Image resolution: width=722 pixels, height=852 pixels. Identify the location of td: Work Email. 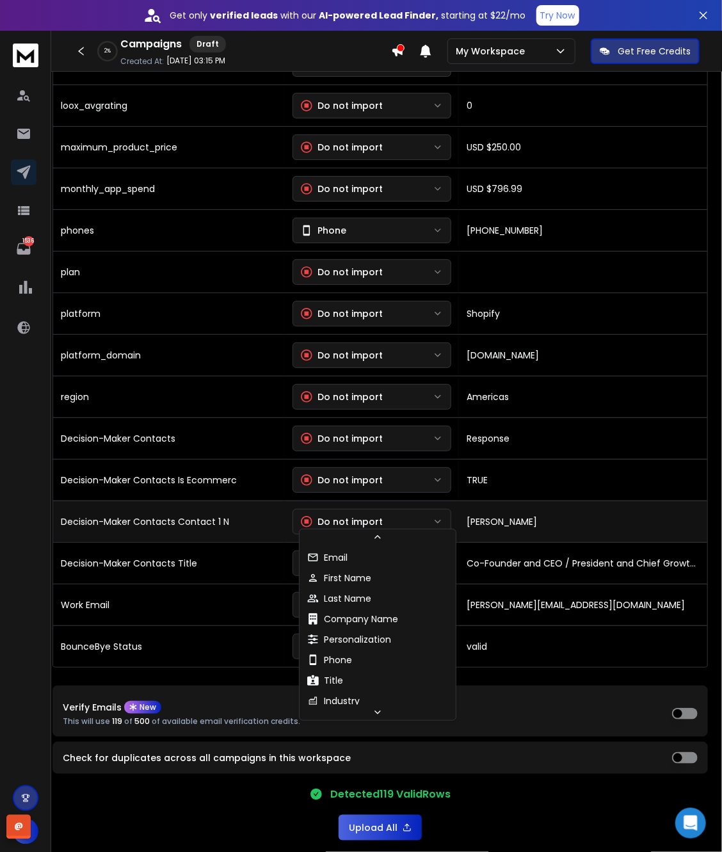
(169, 604).